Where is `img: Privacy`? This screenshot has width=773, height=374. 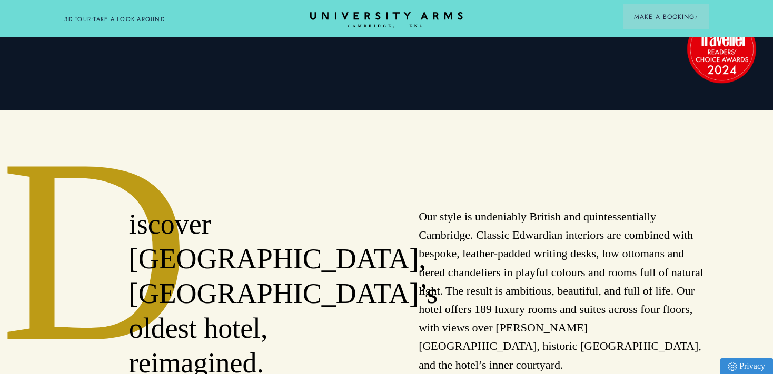 img: Privacy is located at coordinates (732, 366).